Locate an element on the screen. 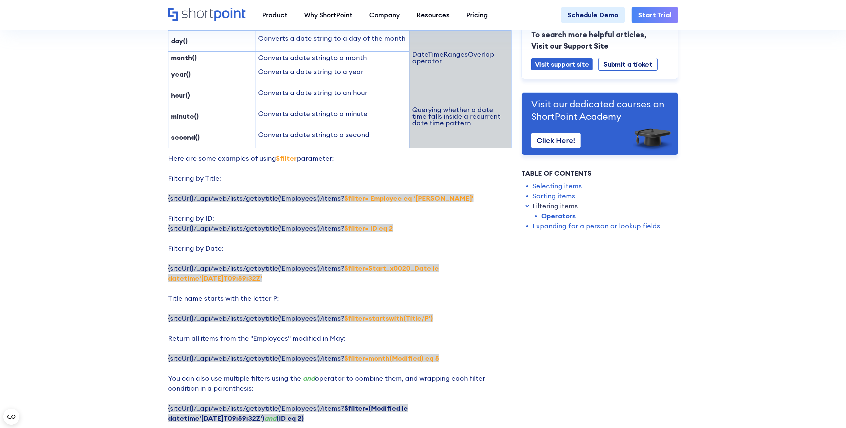 Image resolution: width=846 pixels, height=428 pixels. div: Widget de chat is located at coordinates (829, 412).